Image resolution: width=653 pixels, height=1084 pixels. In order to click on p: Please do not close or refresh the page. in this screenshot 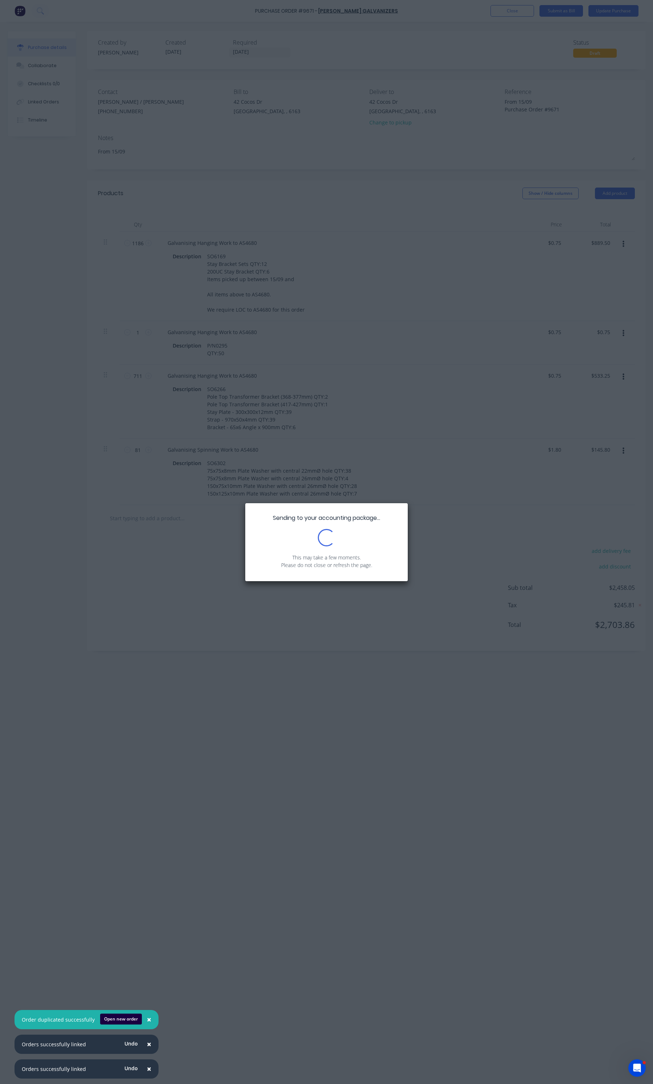, I will do `click(327, 565)`.